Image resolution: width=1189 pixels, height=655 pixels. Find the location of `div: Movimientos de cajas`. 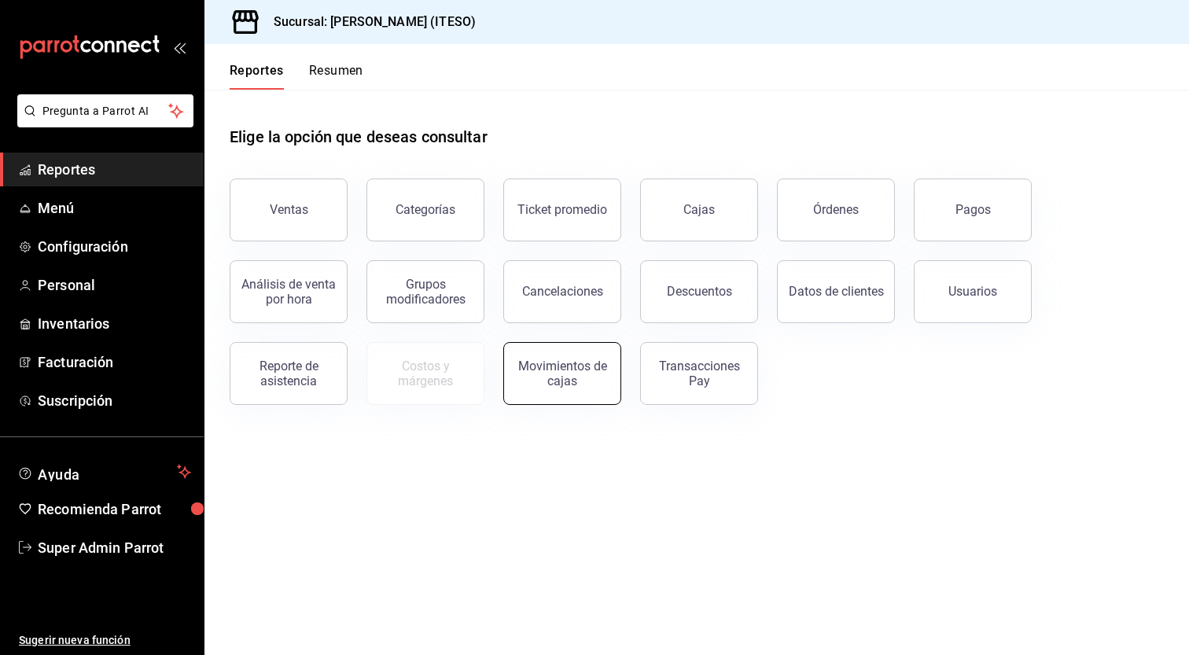

div: Movimientos de cajas is located at coordinates (562, 374).